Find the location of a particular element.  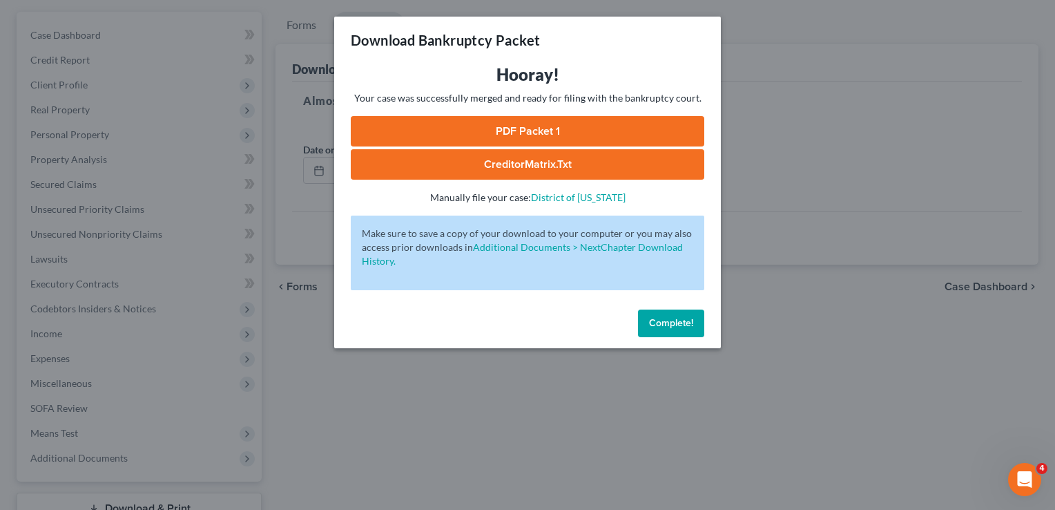

span: 4 is located at coordinates (1042, 468).